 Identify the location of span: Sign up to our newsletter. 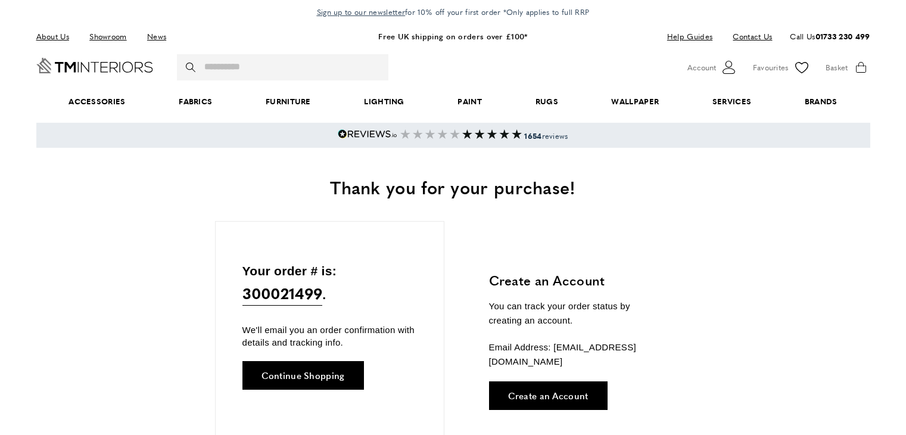
(361, 12).